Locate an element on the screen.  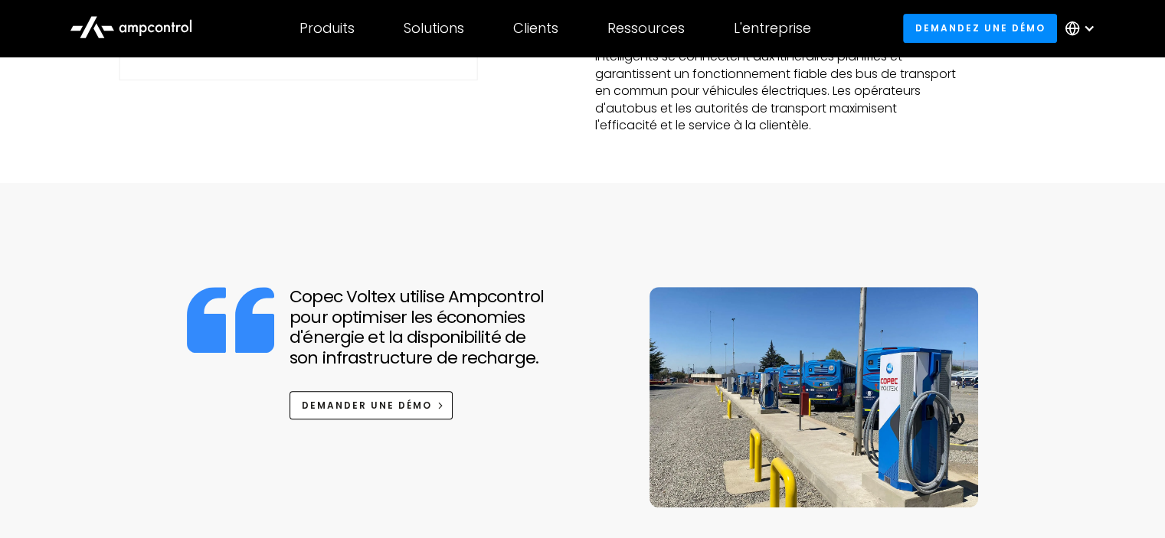
div: Produits is located at coordinates (327, 28).